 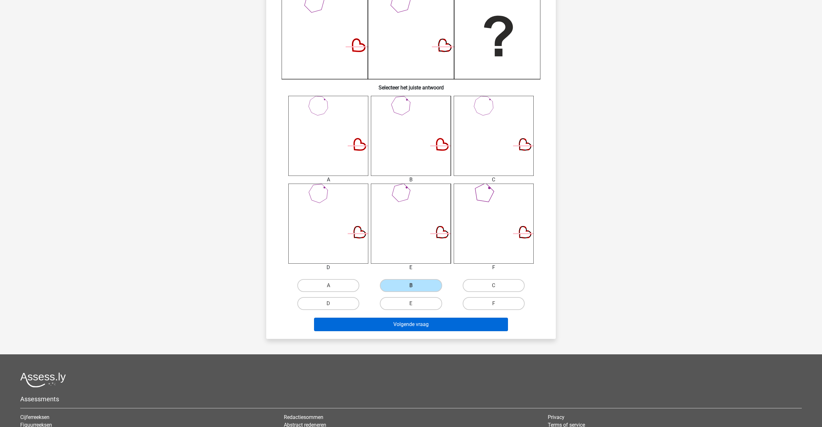 What do you see at coordinates (328, 267) in the screenshot?
I see `div: D` at bounding box center [328, 267].